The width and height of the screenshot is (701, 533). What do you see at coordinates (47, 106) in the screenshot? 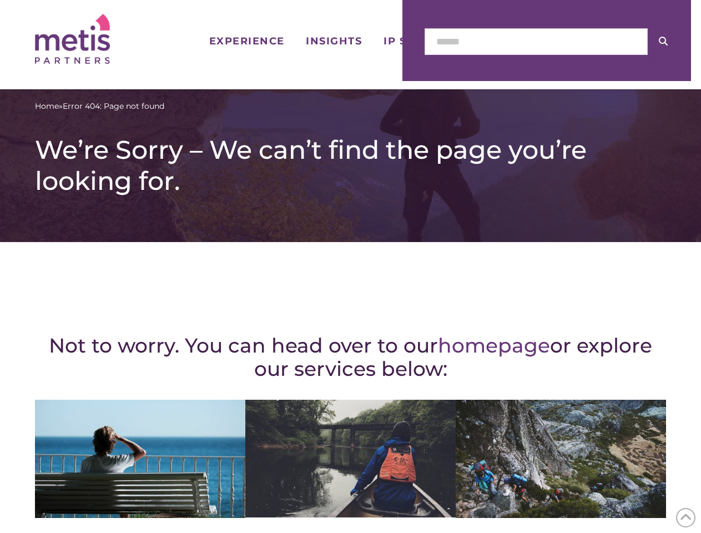
I see `a: Home` at bounding box center [47, 106].